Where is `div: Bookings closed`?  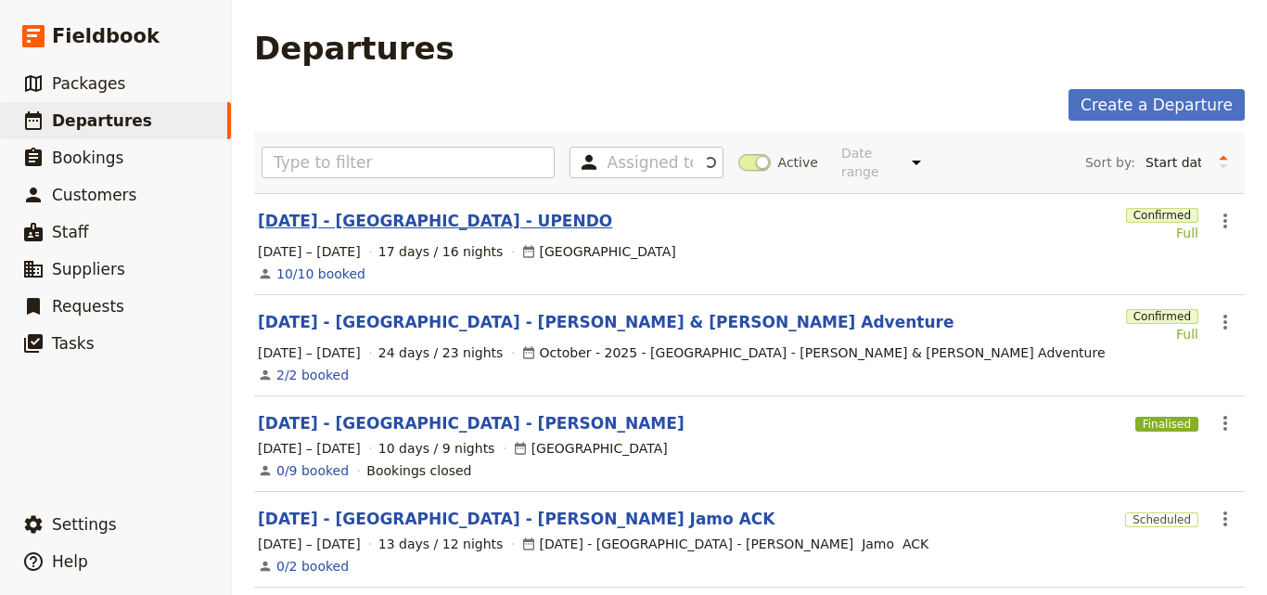
div: Bookings closed is located at coordinates (418, 470).